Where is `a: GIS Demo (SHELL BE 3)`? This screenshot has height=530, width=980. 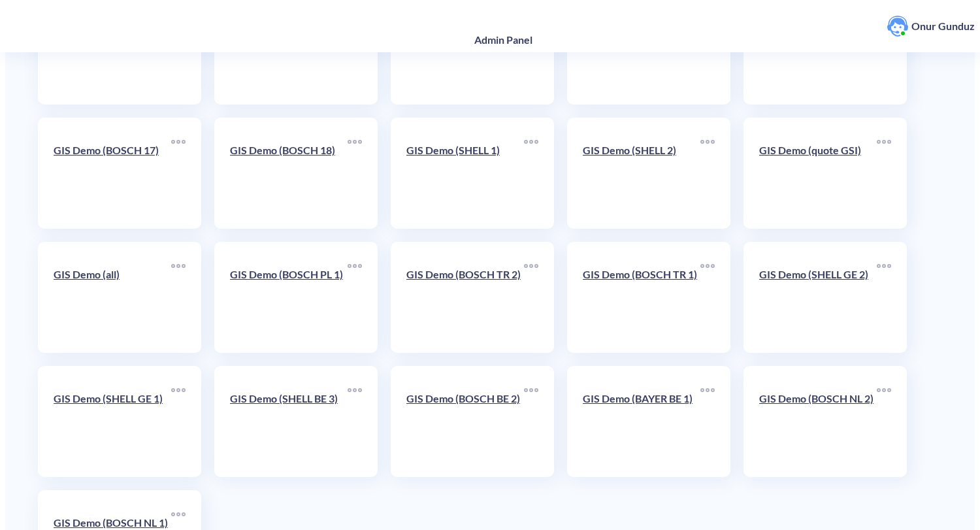 a: GIS Demo (SHELL BE 3) is located at coordinates (289, 421).